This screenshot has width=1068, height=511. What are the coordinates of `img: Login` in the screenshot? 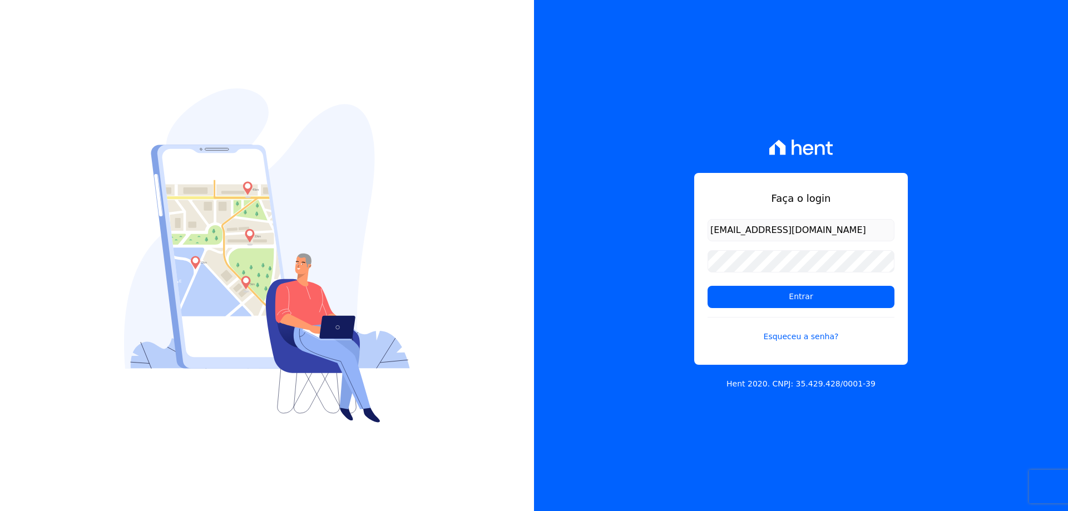 It's located at (267, 255).